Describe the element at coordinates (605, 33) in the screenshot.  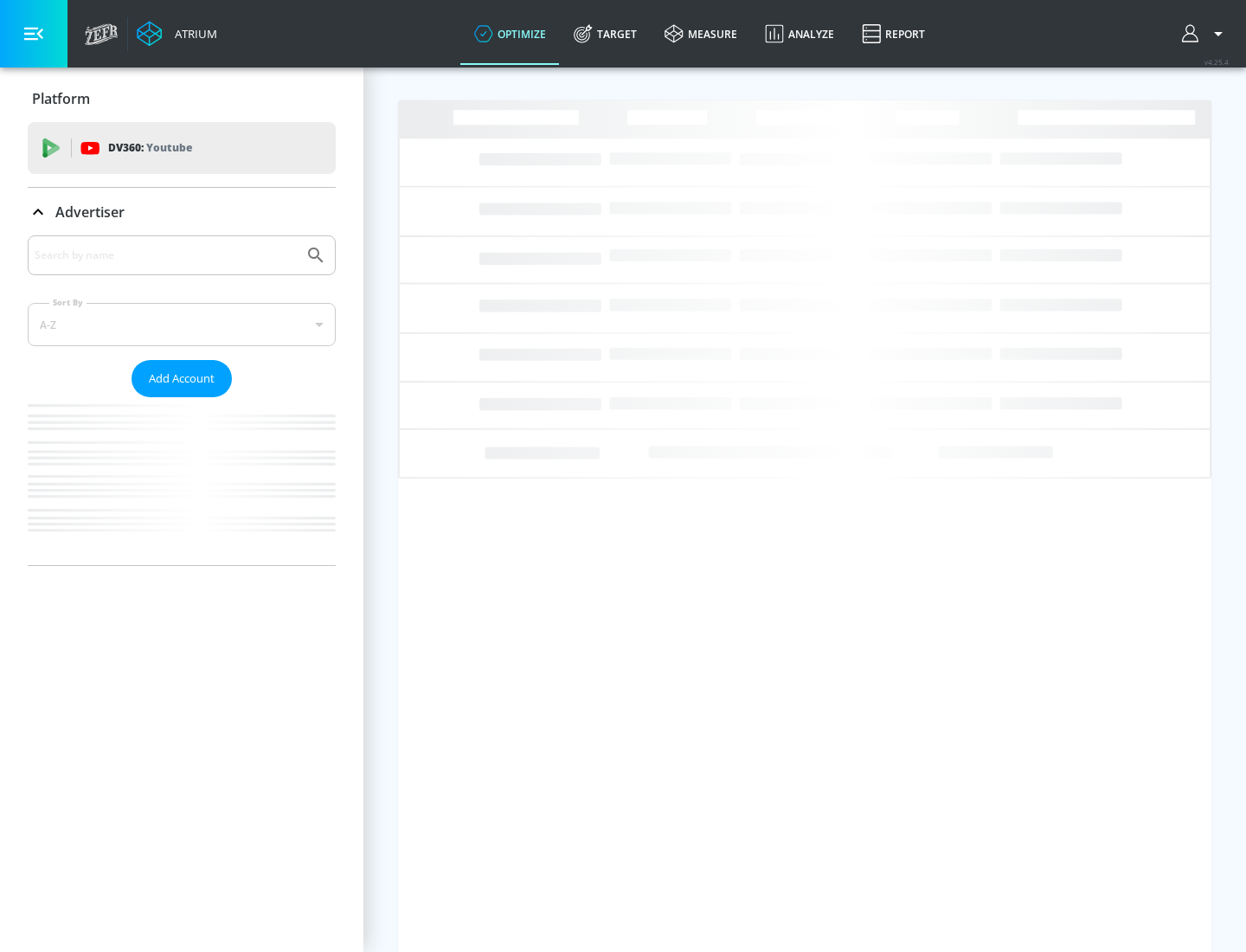
I see `a: Target` at that location.